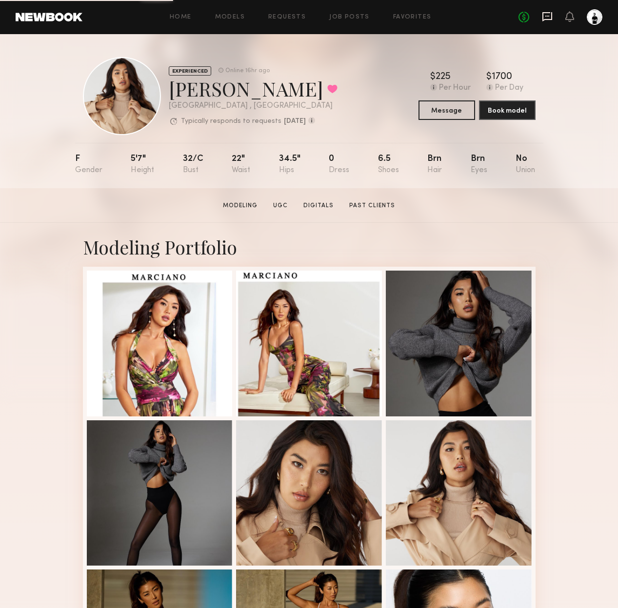 This screenshot has width=618, height=608. I want to click on div: 225, so click(443, 77).